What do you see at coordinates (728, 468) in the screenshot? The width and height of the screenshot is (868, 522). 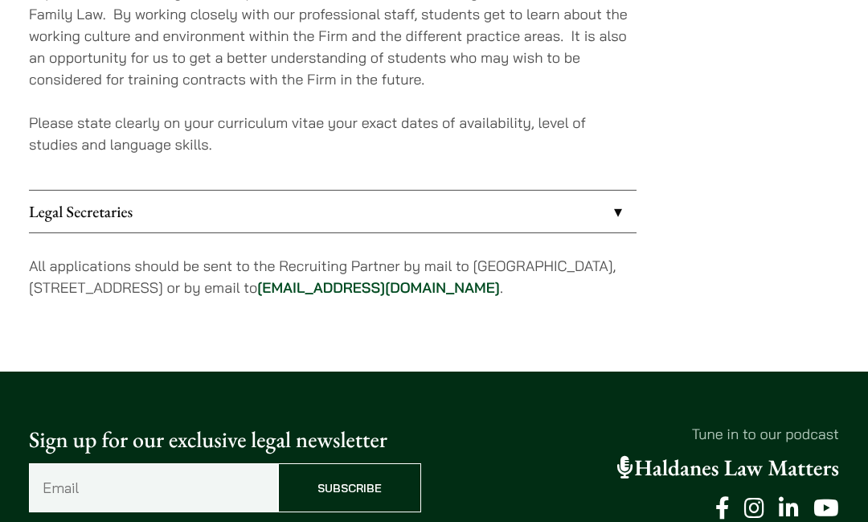 I see `a: Haldanes Law Matters` at bounding box center [728, 468].